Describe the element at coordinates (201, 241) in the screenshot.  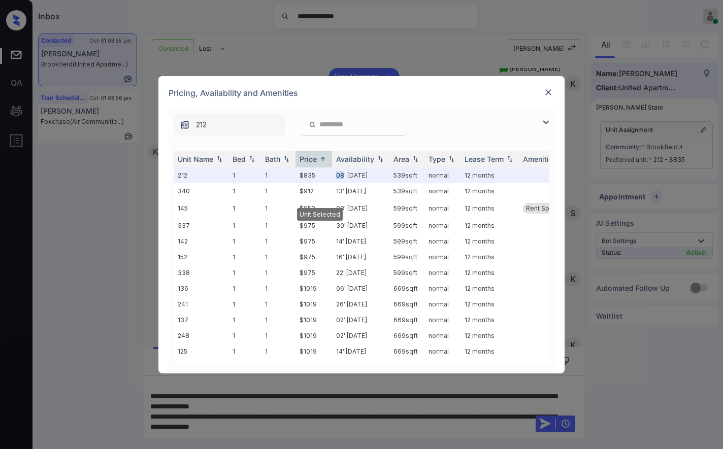
I see `td: 142` at that location.